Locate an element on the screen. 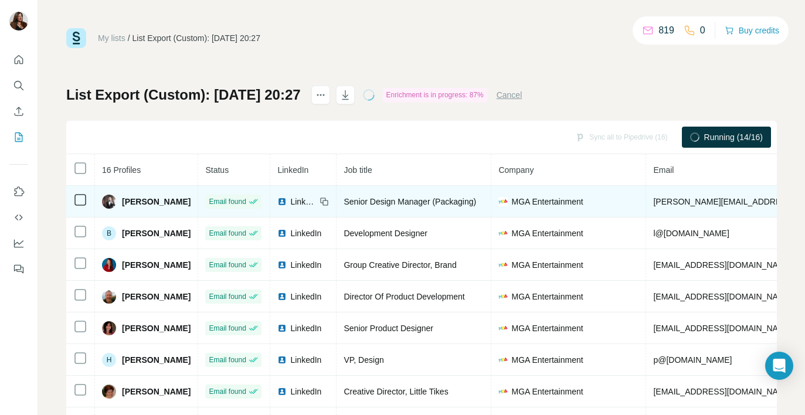  button: Buy credits is located at coordinates (752, 30).